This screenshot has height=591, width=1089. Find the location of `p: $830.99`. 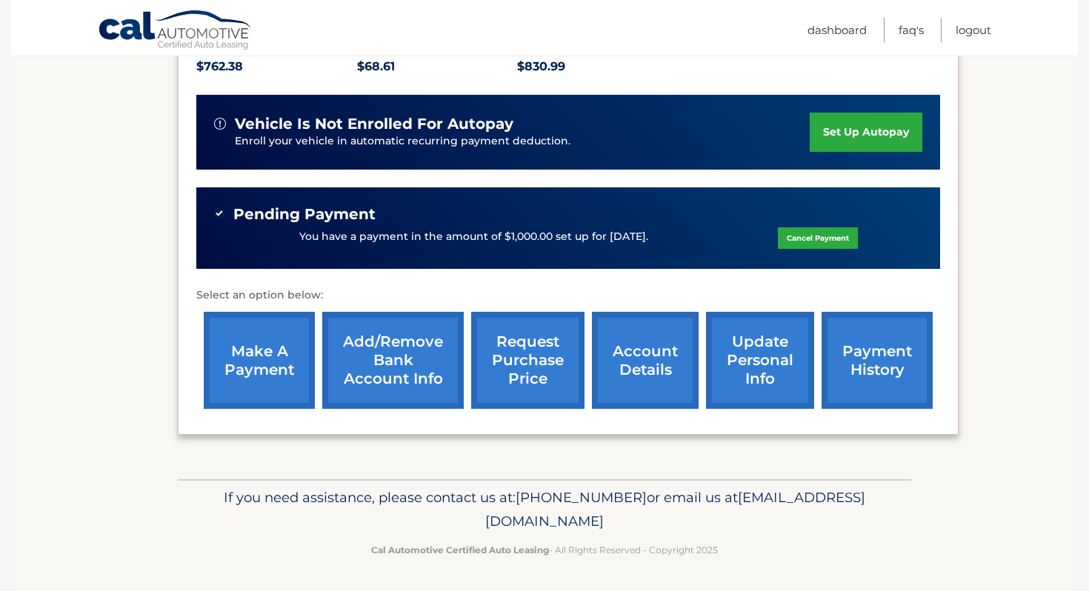

p: $830.99 is located at coordinates (597, 67).